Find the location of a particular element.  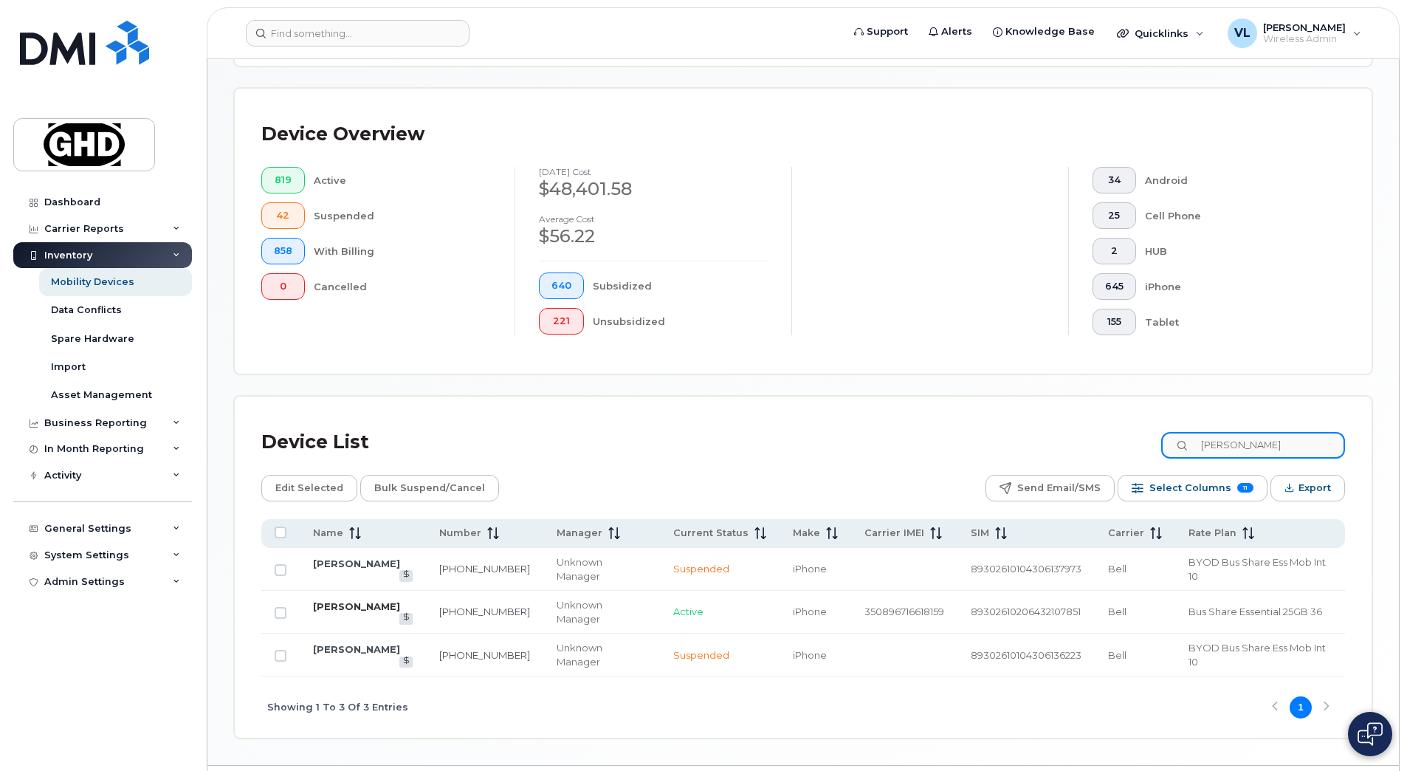

span: 2 is located at coordinates (1114, 251).